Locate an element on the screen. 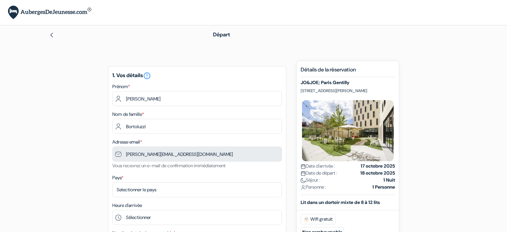 This screenshot has height=232, width=507. h5: JO&JOE; Paris Gentilly is located at coordinates (348, 82).